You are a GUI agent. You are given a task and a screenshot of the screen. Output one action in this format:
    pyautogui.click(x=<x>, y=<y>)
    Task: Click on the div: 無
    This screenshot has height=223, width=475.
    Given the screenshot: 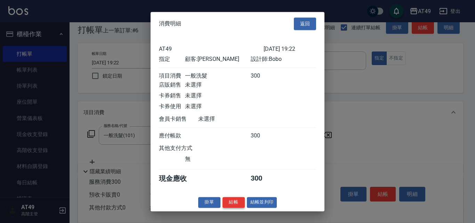 What is the action you would take?
    pyautogui.click(x=217, y=159)
    